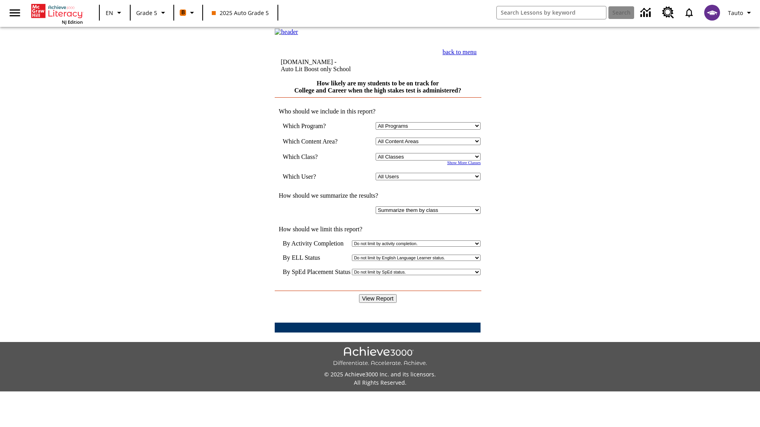 This screenshot has height=427, width=760. I want to click on a: How likely are my students to be on track for College and Career when the high stakes test is adm..., so click(377, 87).